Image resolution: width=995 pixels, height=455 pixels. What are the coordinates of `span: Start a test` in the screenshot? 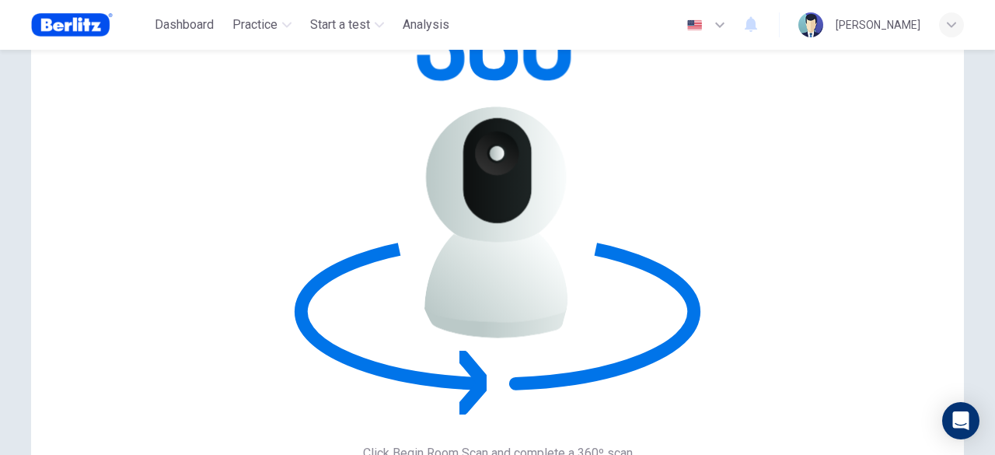 It's located at (340, 25).